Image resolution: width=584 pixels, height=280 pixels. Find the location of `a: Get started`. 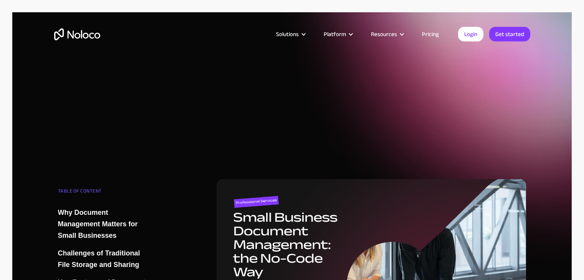

a: Get started is located at coordinates (510, 34).